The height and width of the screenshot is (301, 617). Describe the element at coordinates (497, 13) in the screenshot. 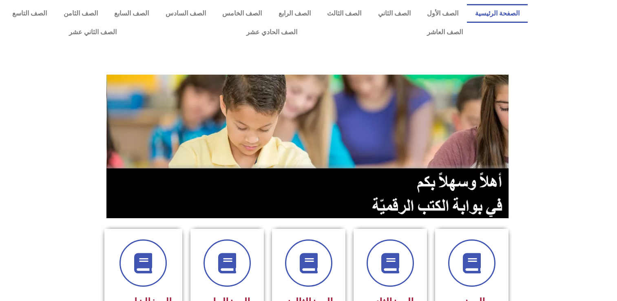

I see `a: الصفحة الرئيسية` at that location.